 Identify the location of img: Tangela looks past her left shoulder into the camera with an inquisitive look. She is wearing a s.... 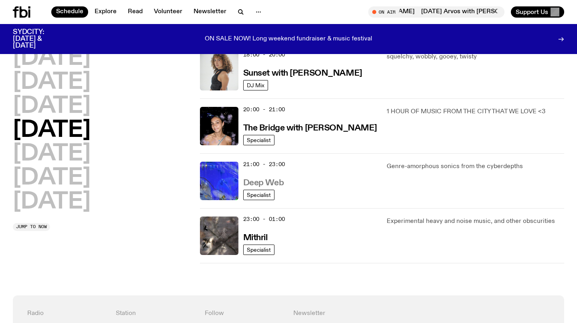
(219, 71).